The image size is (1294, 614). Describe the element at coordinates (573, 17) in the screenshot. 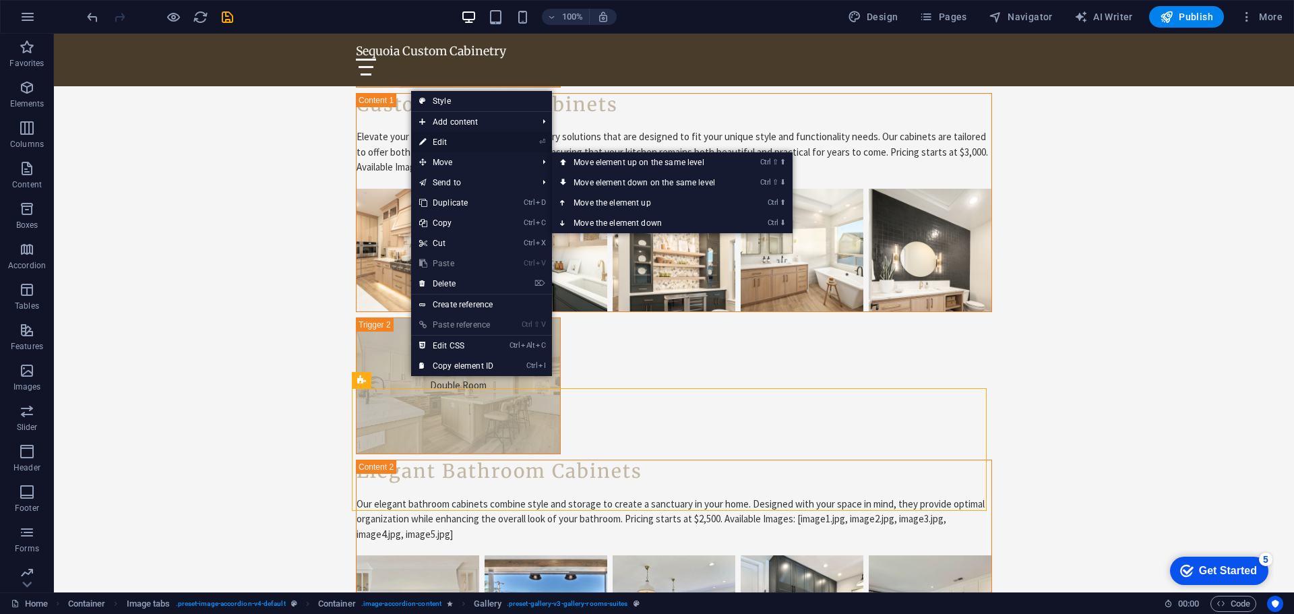

I see `h6: 100%` at that location.